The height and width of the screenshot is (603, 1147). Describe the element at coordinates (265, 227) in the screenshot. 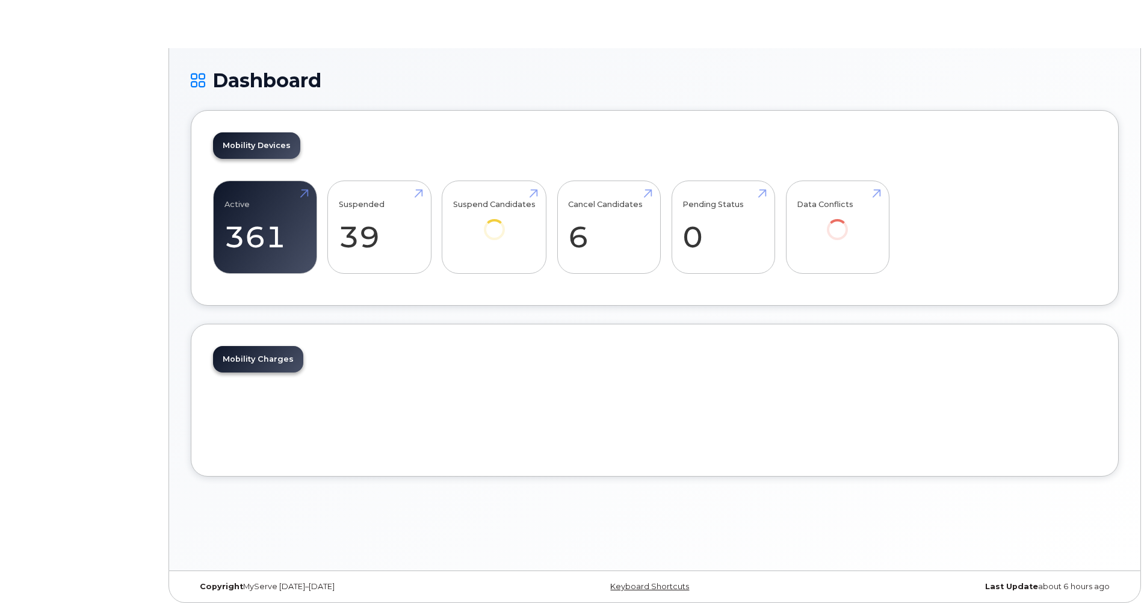

I see `a: Active 361` at that location.